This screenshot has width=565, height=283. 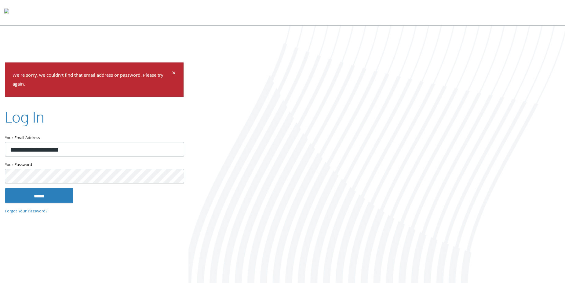 I want to click on label: Your Password, so click(x=94, y=165).